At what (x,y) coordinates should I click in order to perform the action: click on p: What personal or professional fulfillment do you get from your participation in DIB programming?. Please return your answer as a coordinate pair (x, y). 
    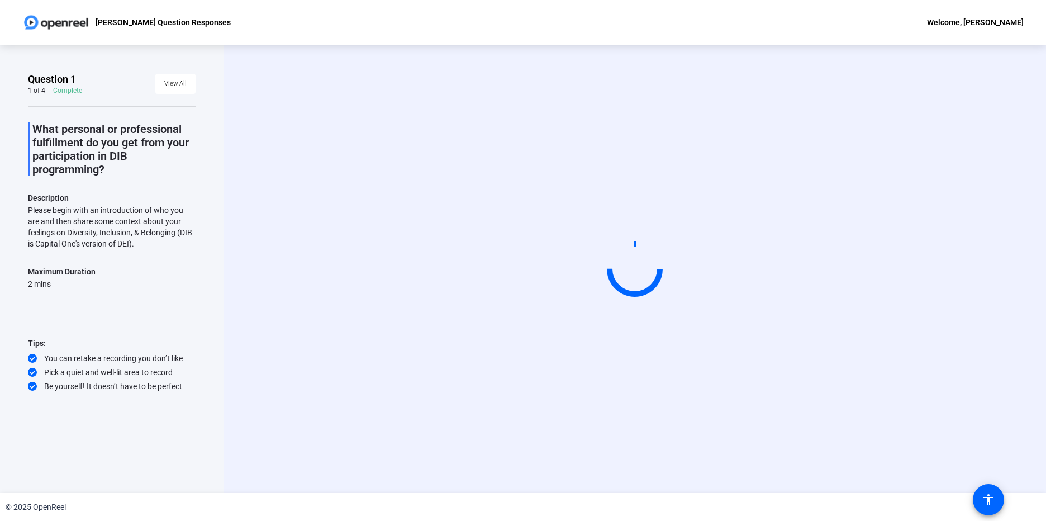
    Looking at the image, I should click on (114, 149).